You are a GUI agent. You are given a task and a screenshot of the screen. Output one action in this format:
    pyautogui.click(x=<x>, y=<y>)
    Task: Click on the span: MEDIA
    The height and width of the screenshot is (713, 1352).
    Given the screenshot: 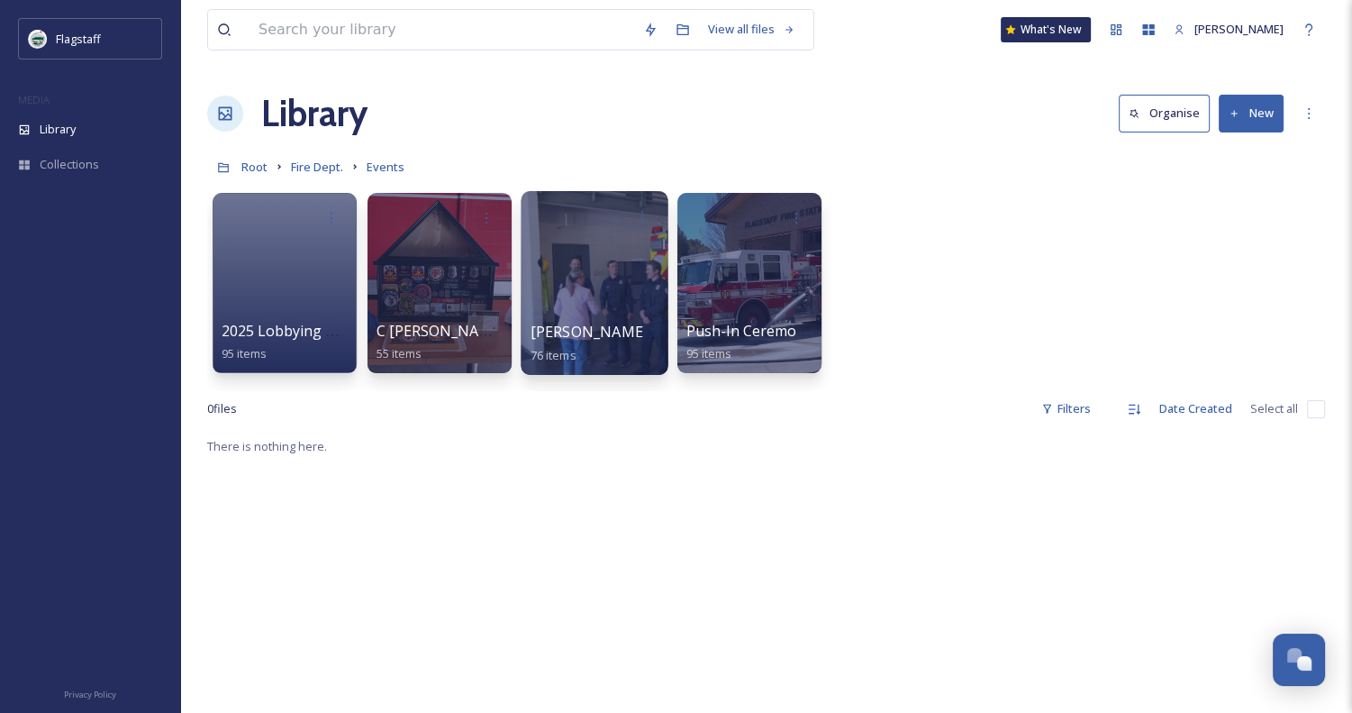 What is the action you would take?
    pyautogui.click(x=33, y=99)
    